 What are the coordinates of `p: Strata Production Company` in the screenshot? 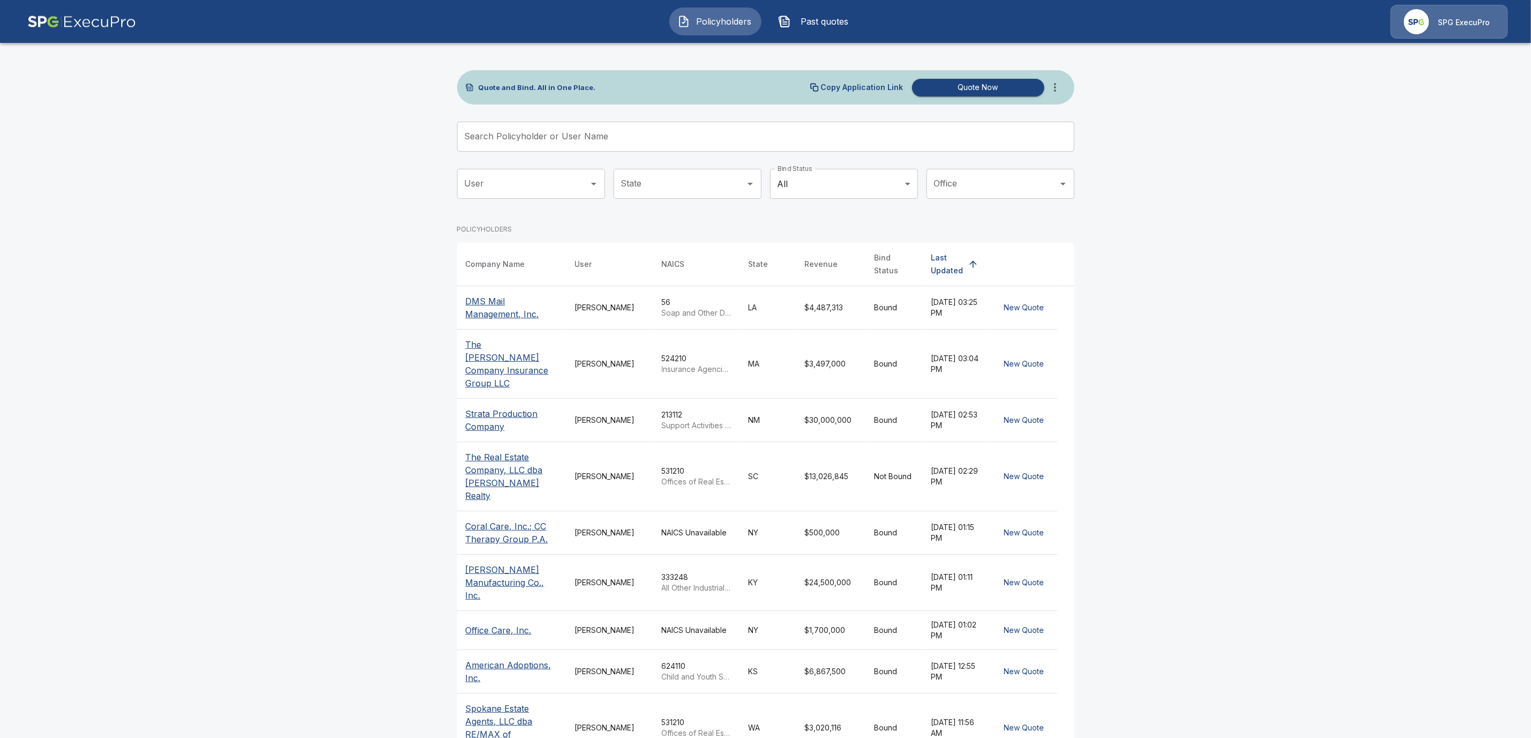 It's located at (512, 420).